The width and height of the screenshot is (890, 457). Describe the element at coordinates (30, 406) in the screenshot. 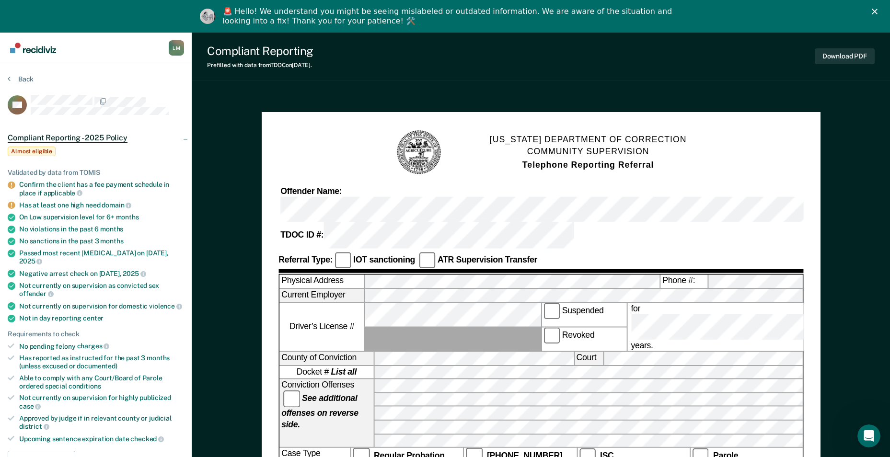

I see `span: case` at that location.